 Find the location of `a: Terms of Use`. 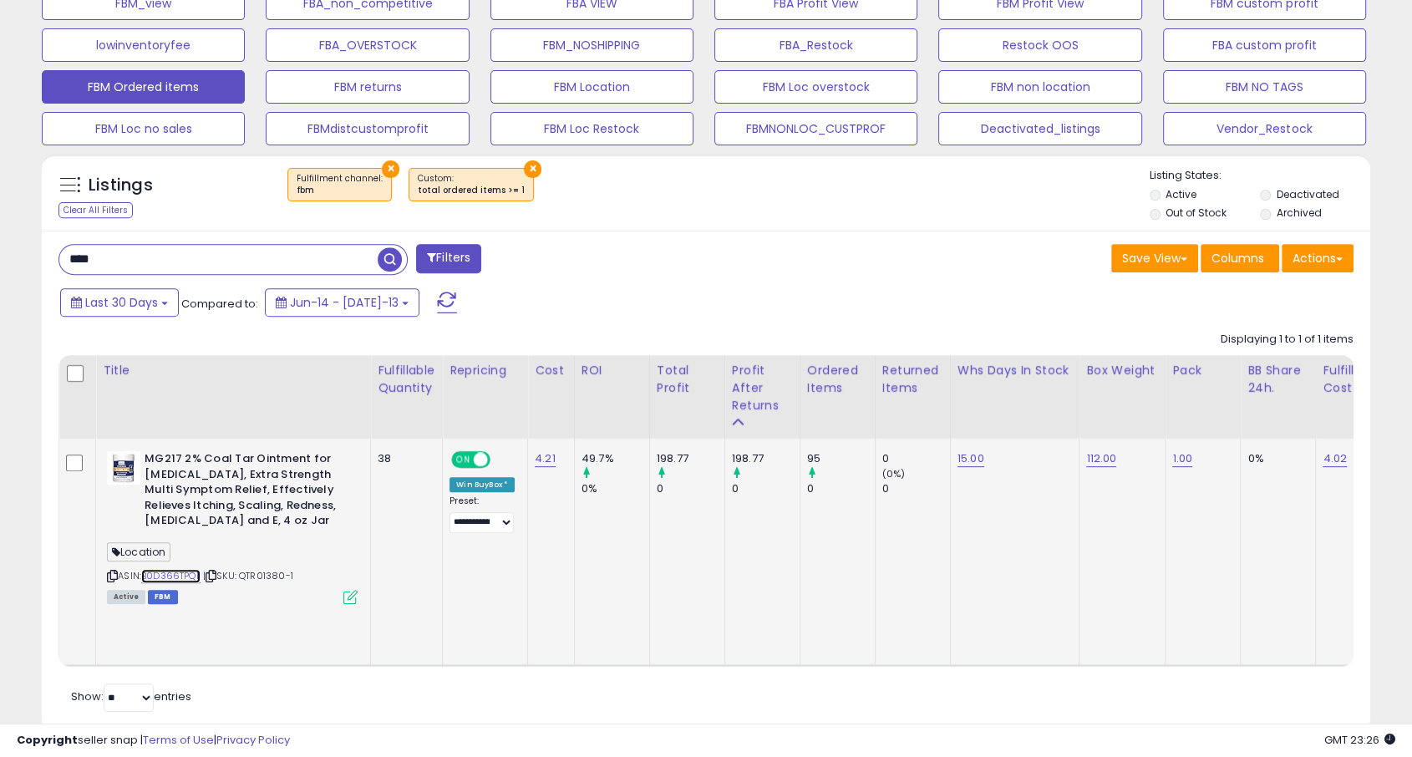

a: Terms of Use is located at coordinates (178, 739).